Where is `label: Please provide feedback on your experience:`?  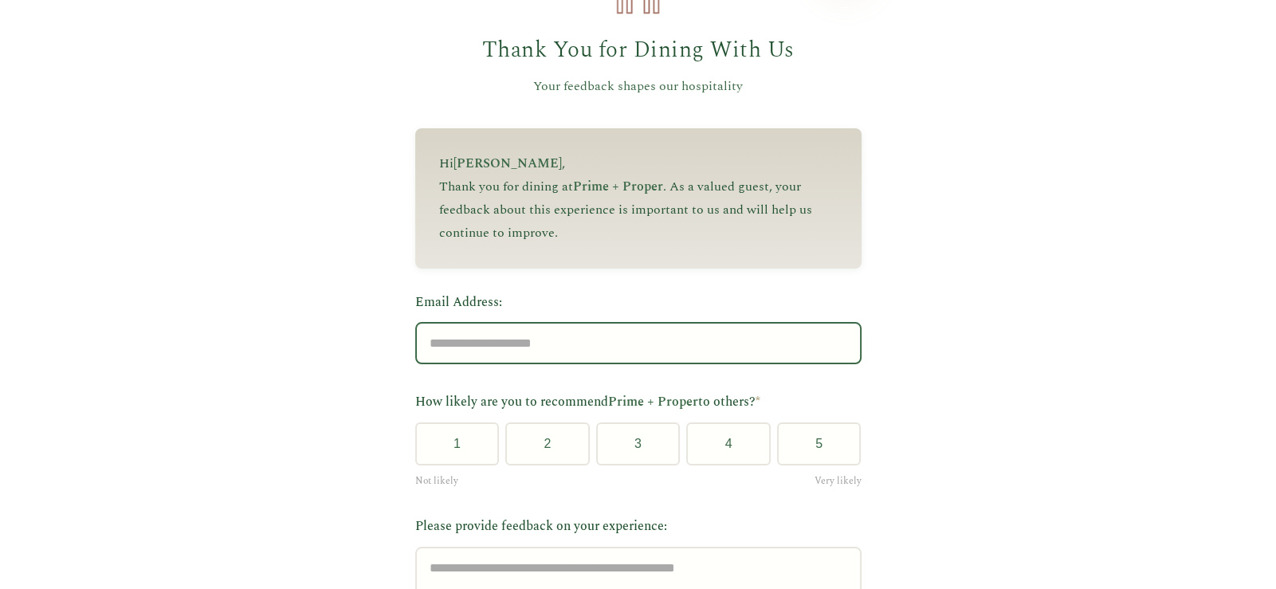 label: Please provide feedback on your experience: is located at coordinates (638, 527).